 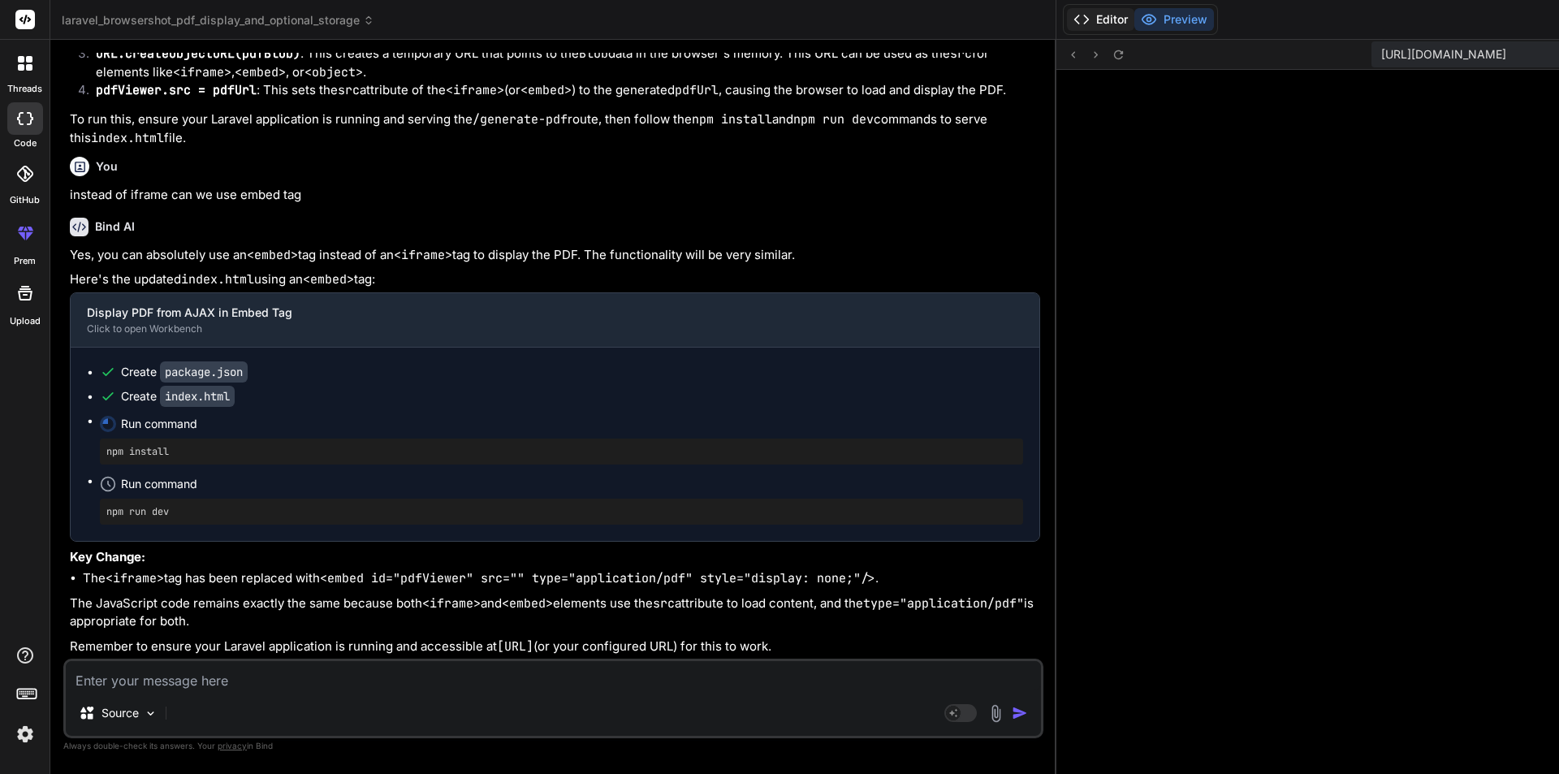 I want to click on label: GitHub, so click(x=24, y=200).